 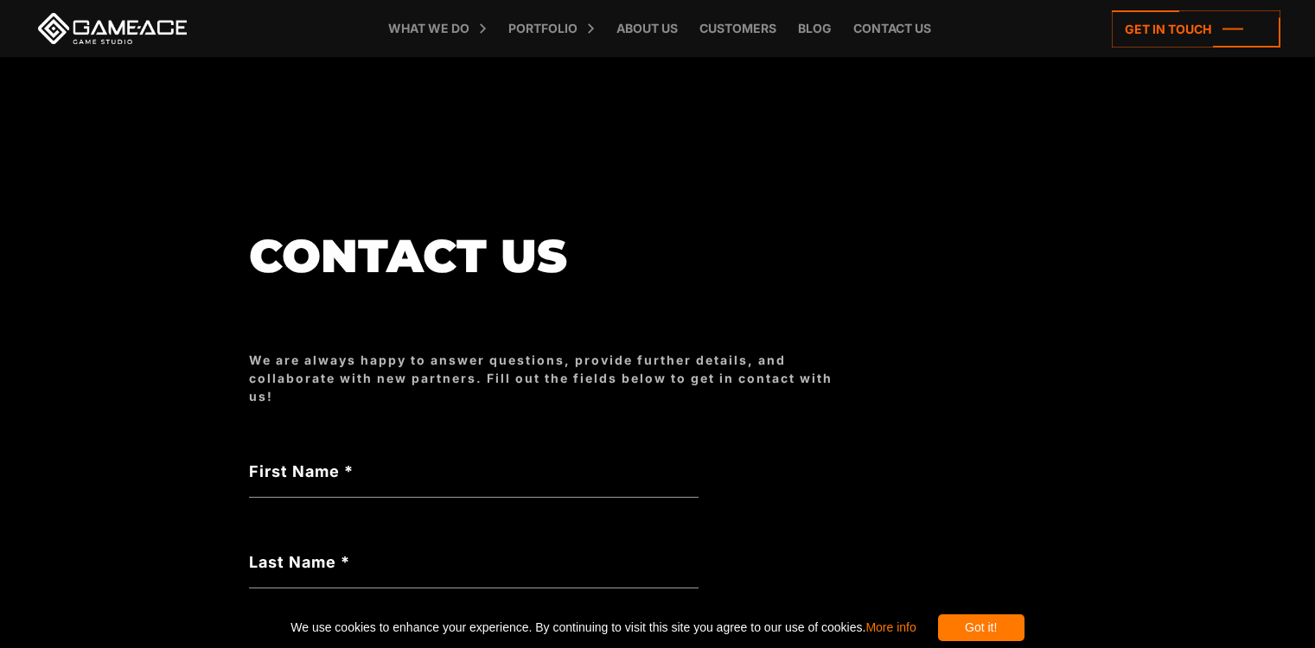 I want to click on a: Get in touch, so click(x=1196, y=29).